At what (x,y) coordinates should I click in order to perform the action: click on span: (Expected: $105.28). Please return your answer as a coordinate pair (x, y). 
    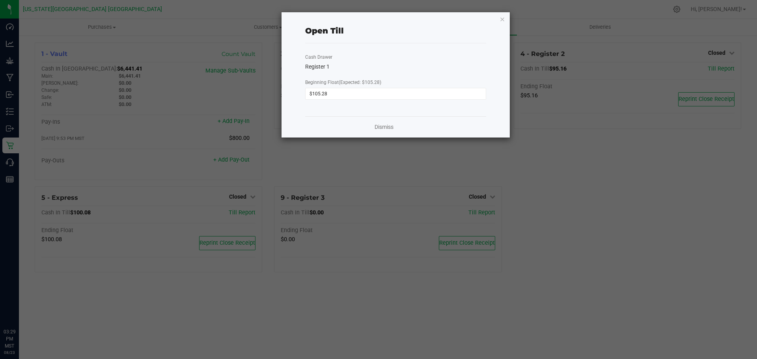
    Looking at the image, I should click on (360, 82).